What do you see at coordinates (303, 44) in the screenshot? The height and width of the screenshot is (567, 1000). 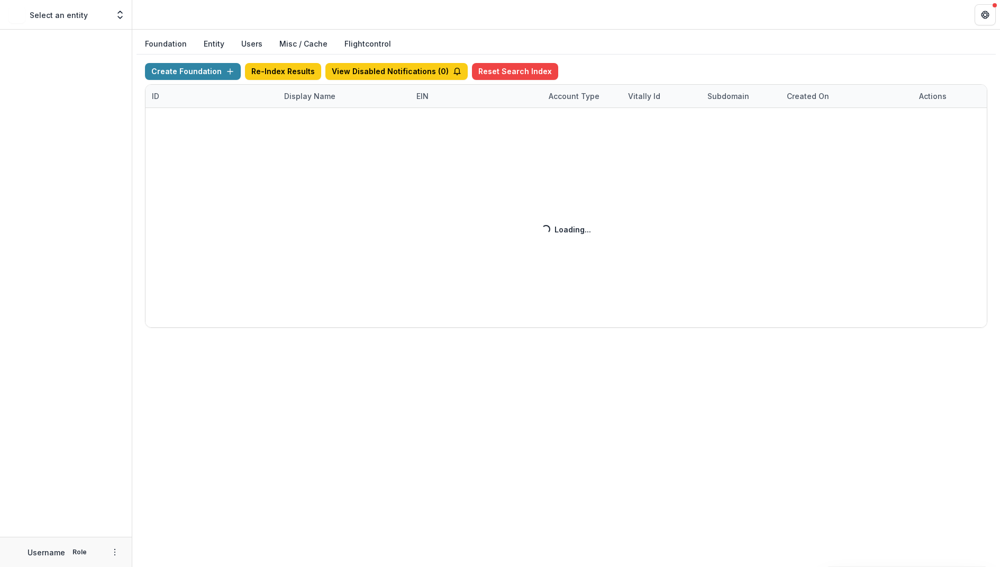 I see `button: Misc / Cache` at bounding box center [303, 44].